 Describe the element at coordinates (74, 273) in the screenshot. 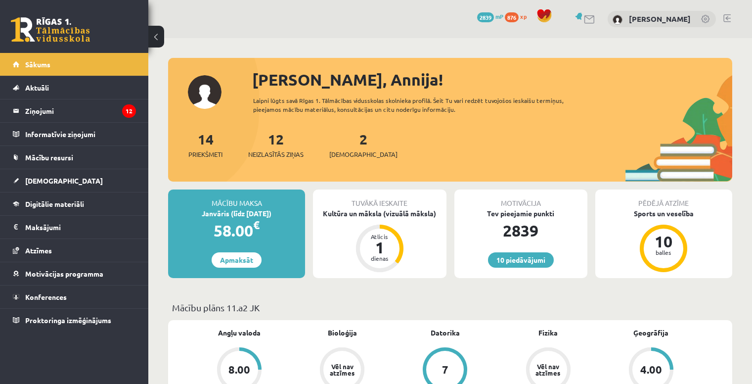

I see `a: Motivācijas programma` at that location.